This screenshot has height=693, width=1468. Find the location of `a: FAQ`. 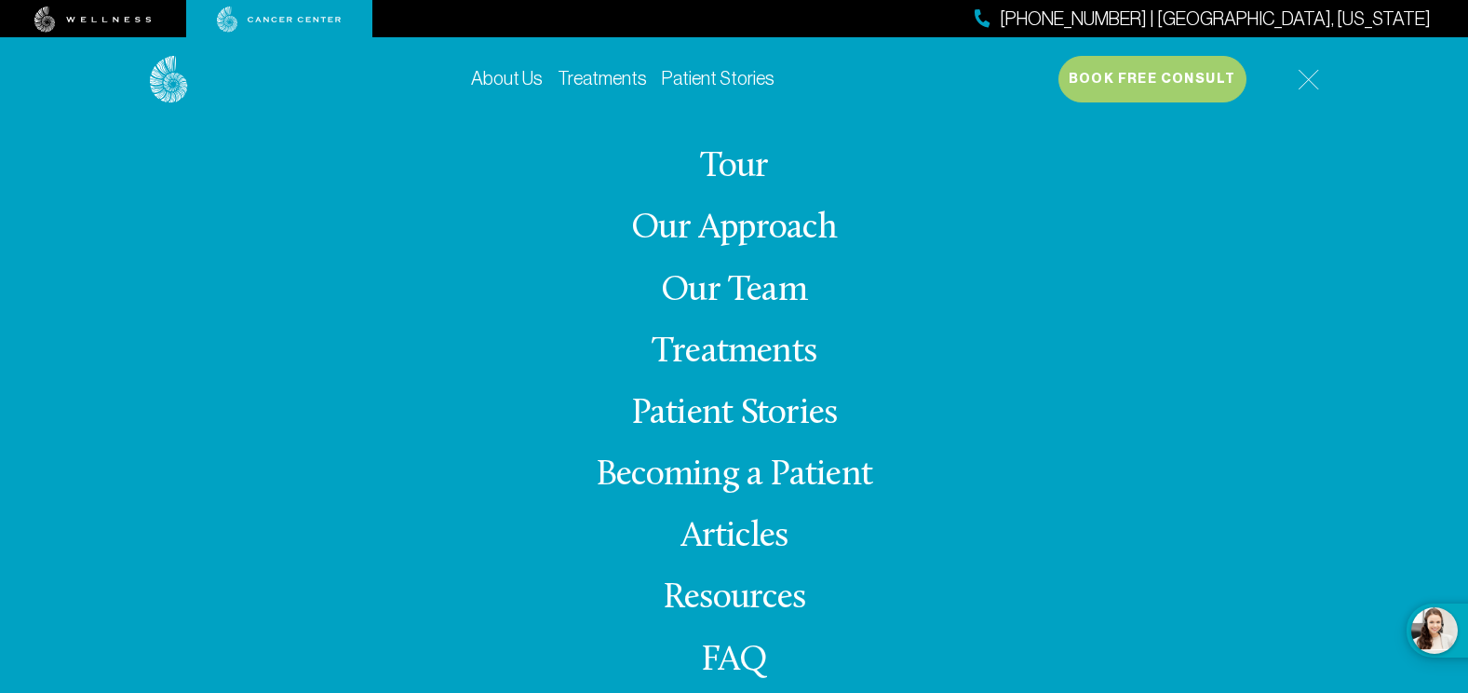

a: FAQ is located at coordinates (735, 660).